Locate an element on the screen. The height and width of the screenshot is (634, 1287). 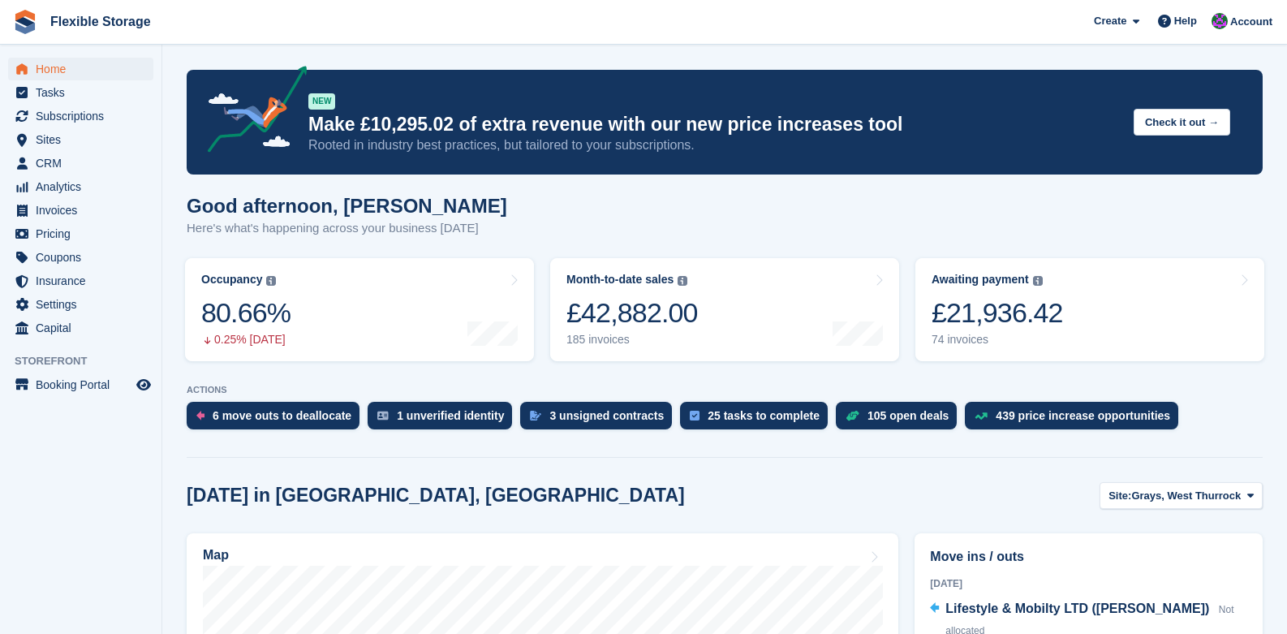
div: 74 invoices is located at coordinates (997, 339).